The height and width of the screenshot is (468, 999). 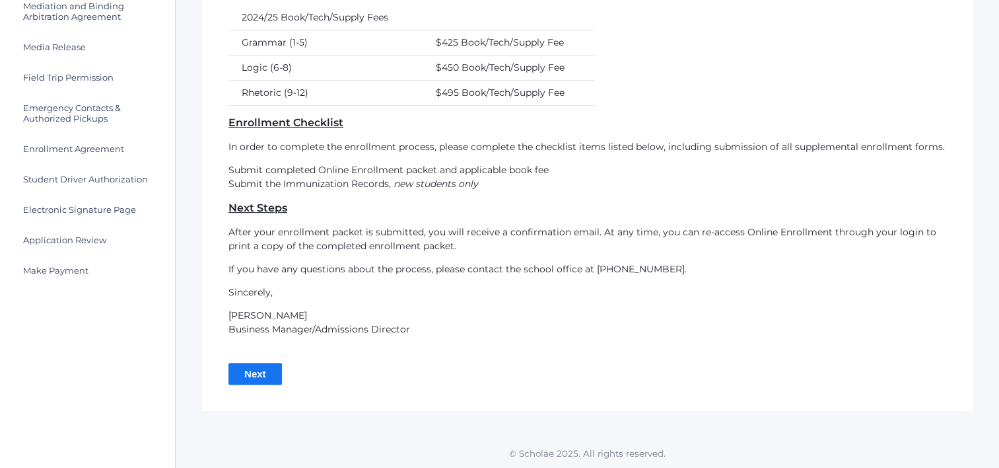 I want to click on span: Emergency Contacts & Authorized Pickups, so click(x=92, y=113).